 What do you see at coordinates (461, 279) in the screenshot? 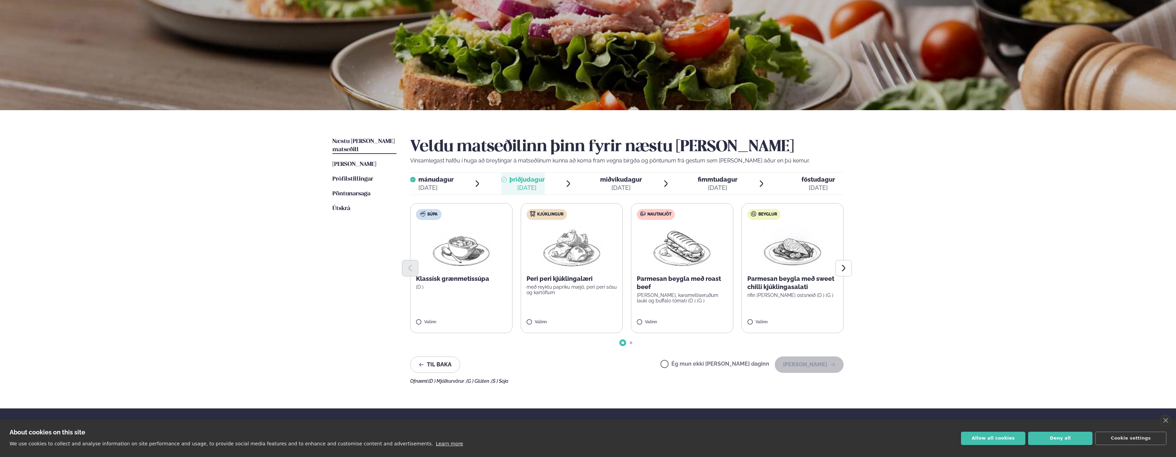
I see `p: Klassísk grænmetissúpa` at bounding box center [461, 279].